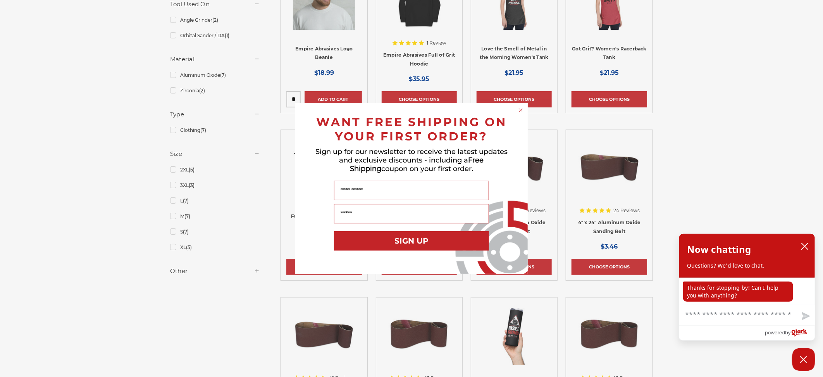  What do you see at coordinates (789, 332) in the screenshot?
I see `span: by` at bounding box center [789, 332].